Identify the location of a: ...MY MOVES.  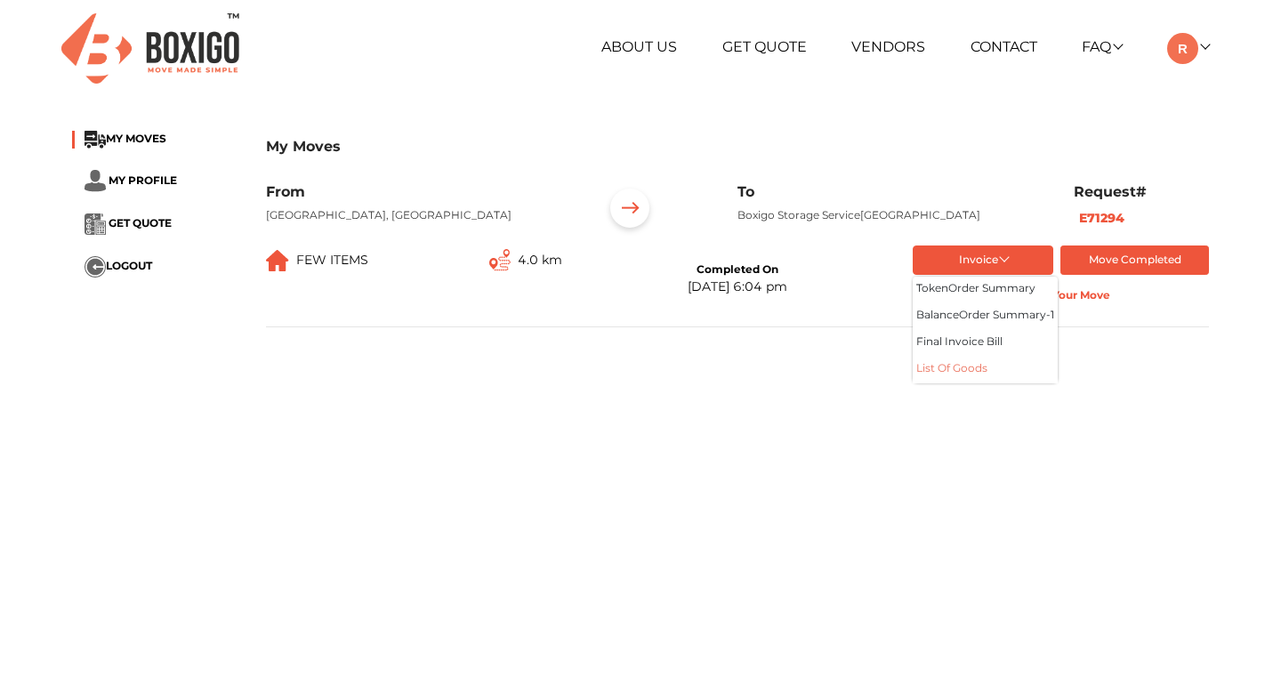
(125, 138).